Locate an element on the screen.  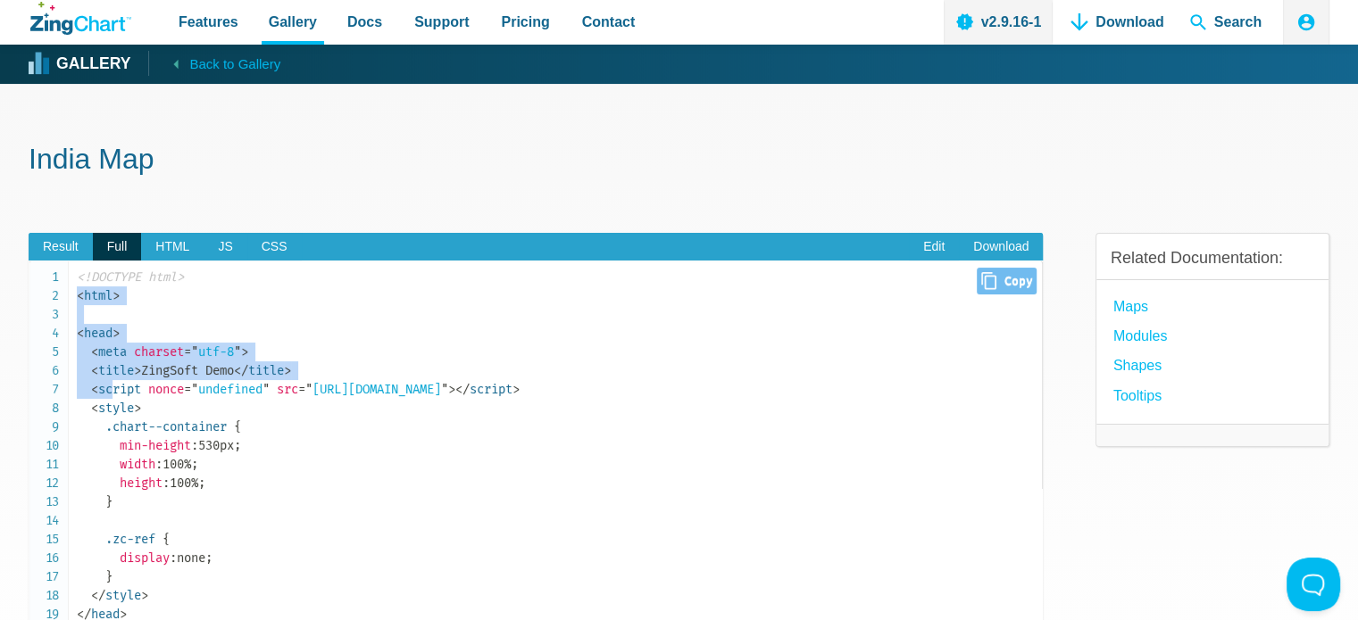
a: Tooltips is located at coordinates (1137, 395).